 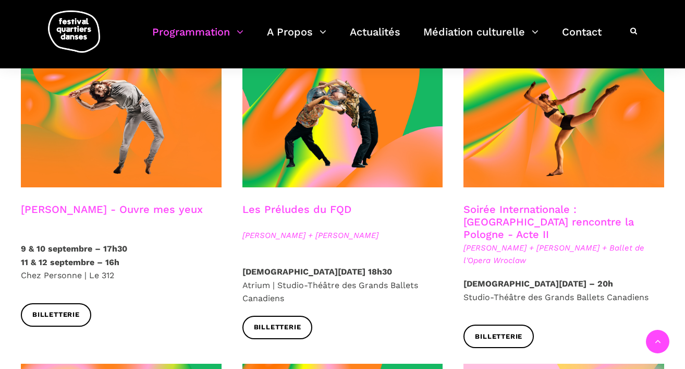 I want to click on img: logo-fqd-med, so click(x=74, y=31).